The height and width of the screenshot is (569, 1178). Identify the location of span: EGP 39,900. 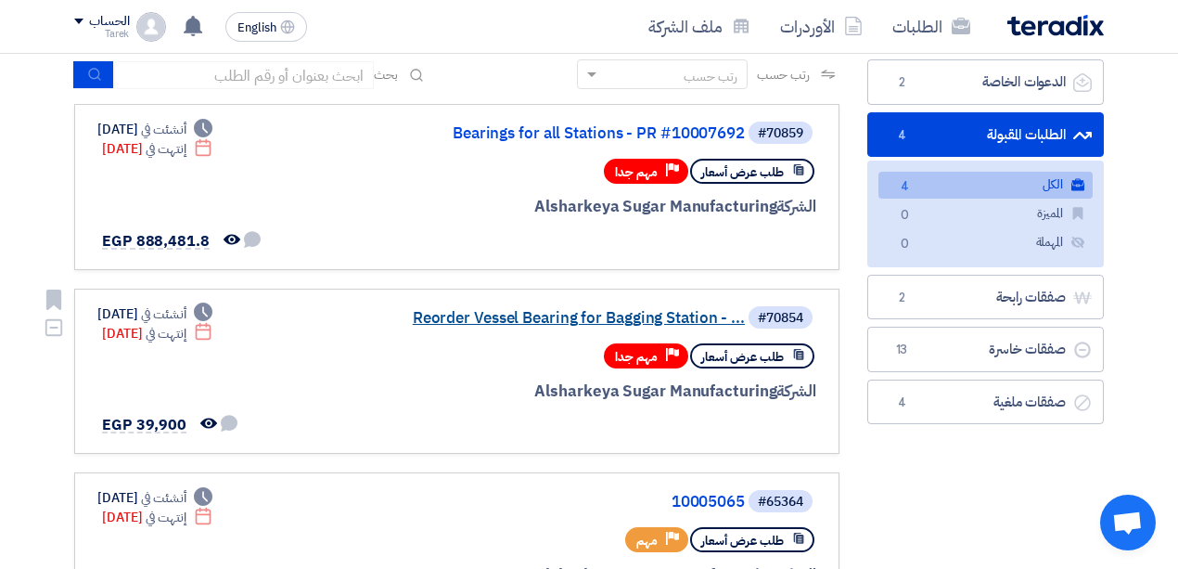
(144, 425).